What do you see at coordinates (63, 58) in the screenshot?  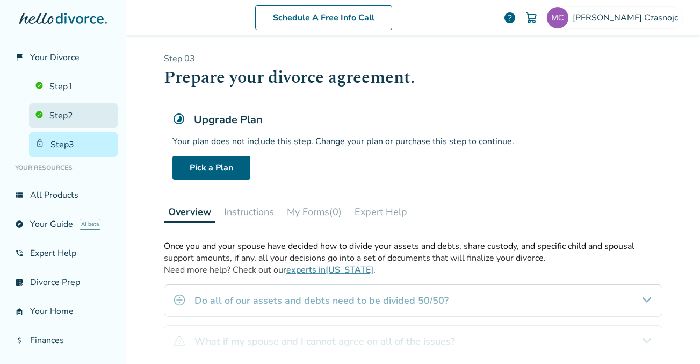 I see `a: flag_2Your Divorce` at bounding box center [63, 58].